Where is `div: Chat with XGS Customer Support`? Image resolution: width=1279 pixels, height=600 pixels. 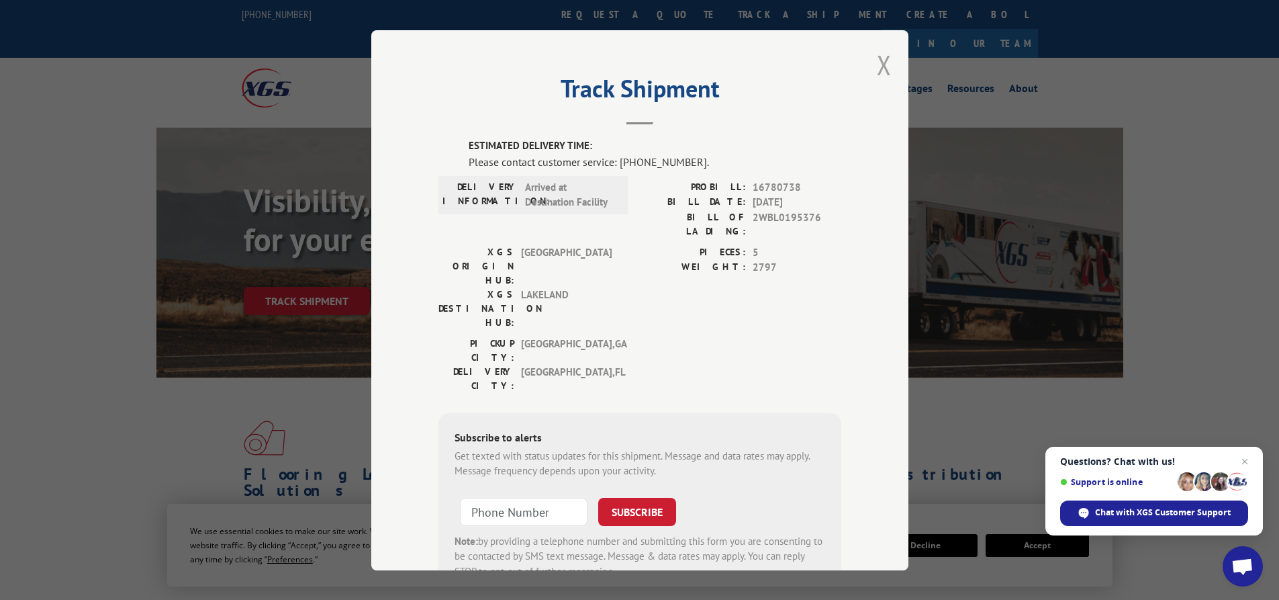 div: Chat with XGS Customer Support is located at coordinates (1154, 513).